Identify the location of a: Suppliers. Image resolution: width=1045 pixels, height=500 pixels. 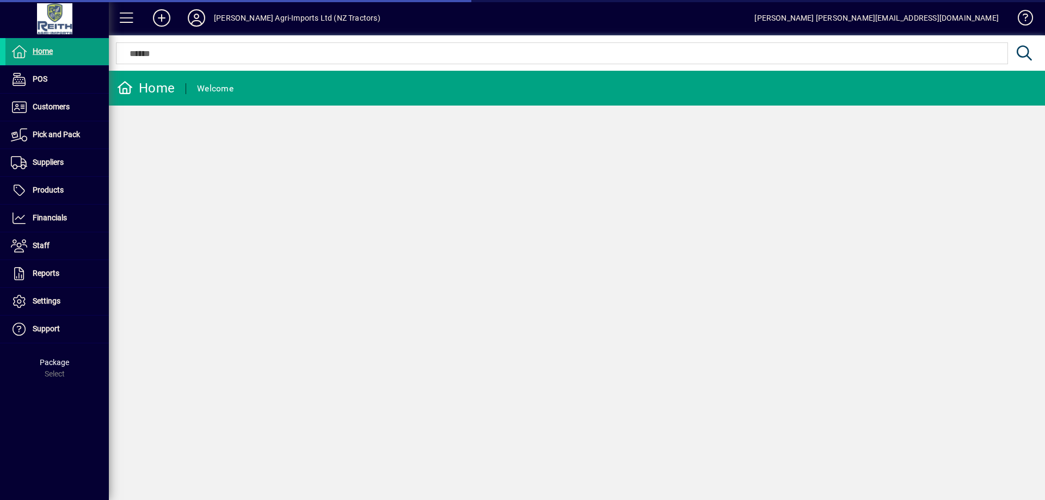
(57, 163).